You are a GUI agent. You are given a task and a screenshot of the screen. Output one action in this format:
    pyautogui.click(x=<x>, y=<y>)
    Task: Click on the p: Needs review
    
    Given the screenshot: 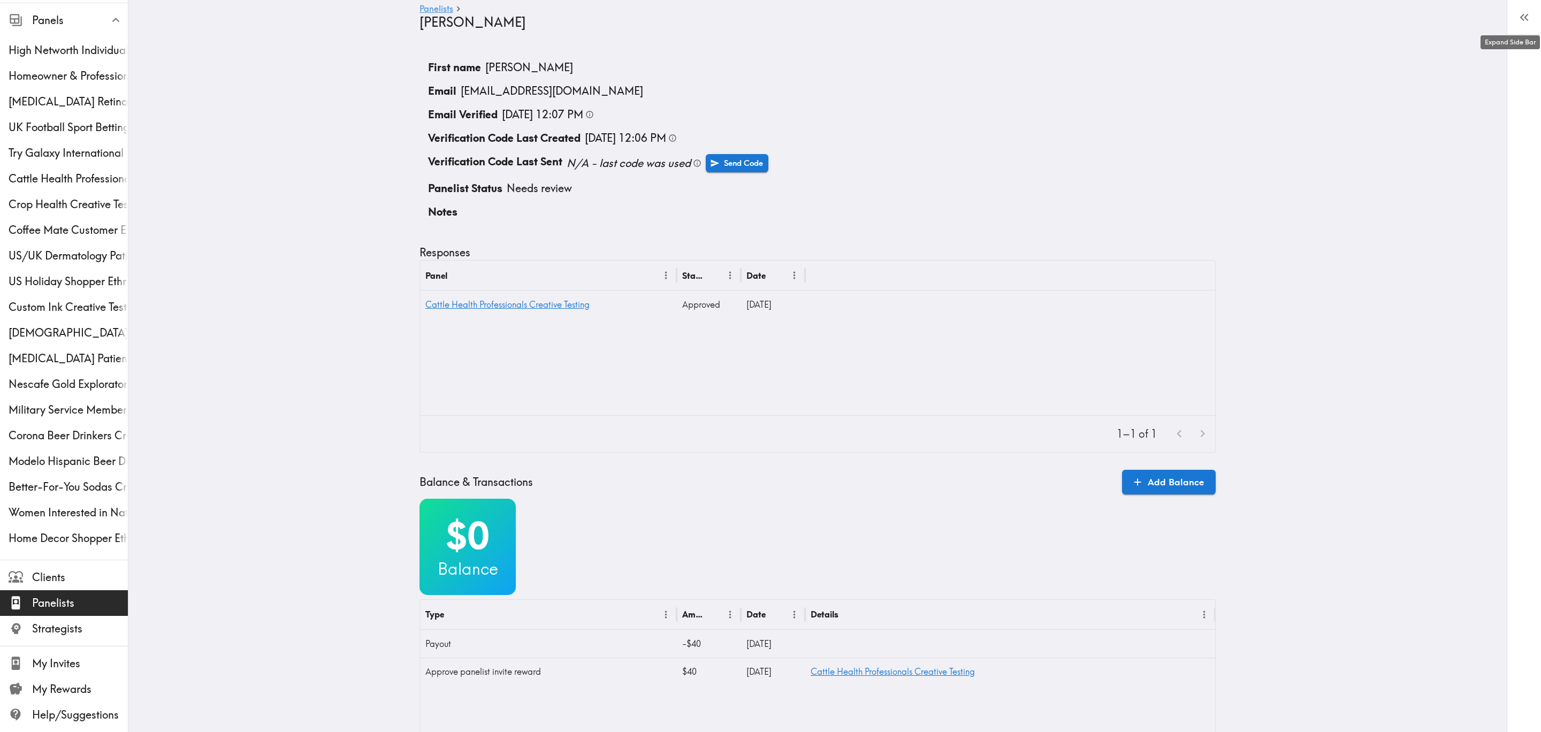 What is the action you would take?
    pyautogui.click(x=539, y=188)
    